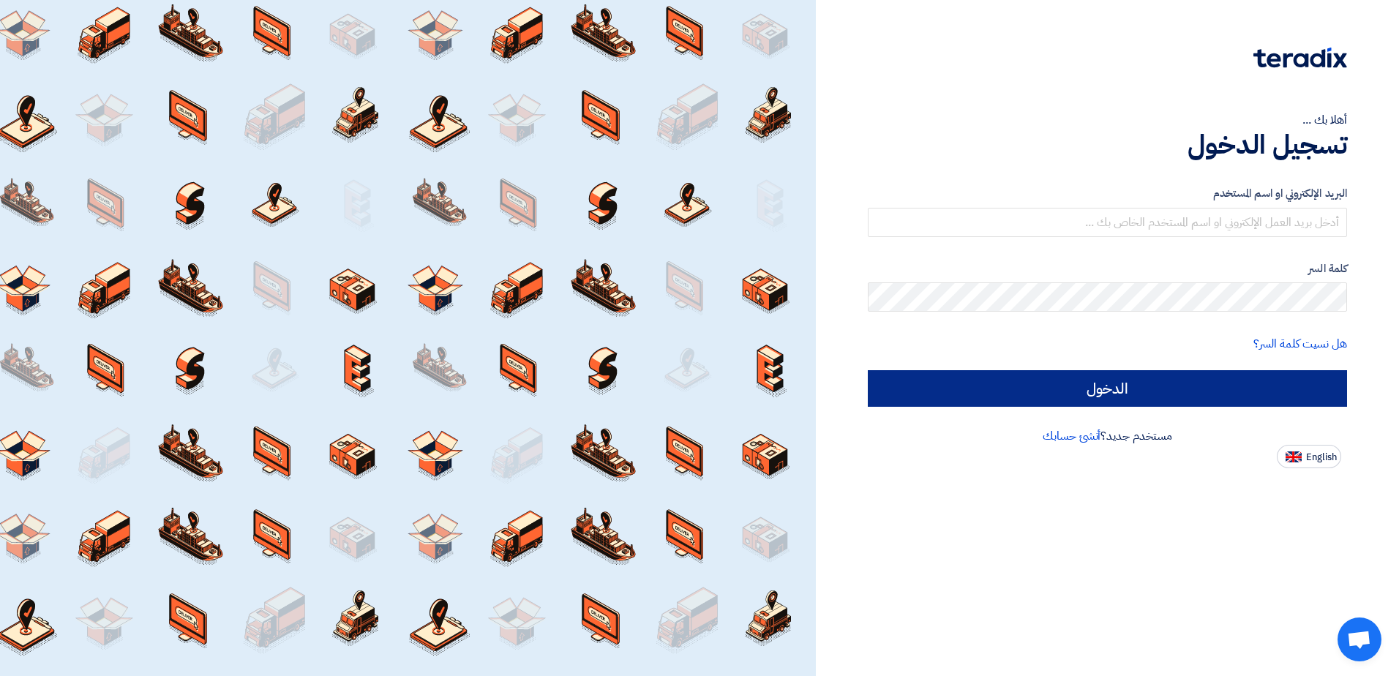 Image resolution: width=1399 pixels, height=676 pixels. Describe the element at coordinates (1300, 344) in the screenshot. I see `a: هل نسيت كلمة السر؟` at that location.